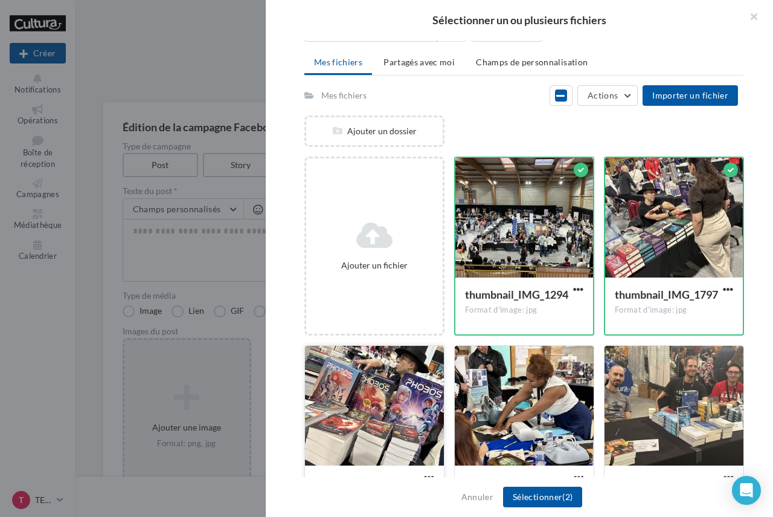 The image size is (773, 517). I want to click on span: thumbnail_IMG_1796, so click(366, 482).